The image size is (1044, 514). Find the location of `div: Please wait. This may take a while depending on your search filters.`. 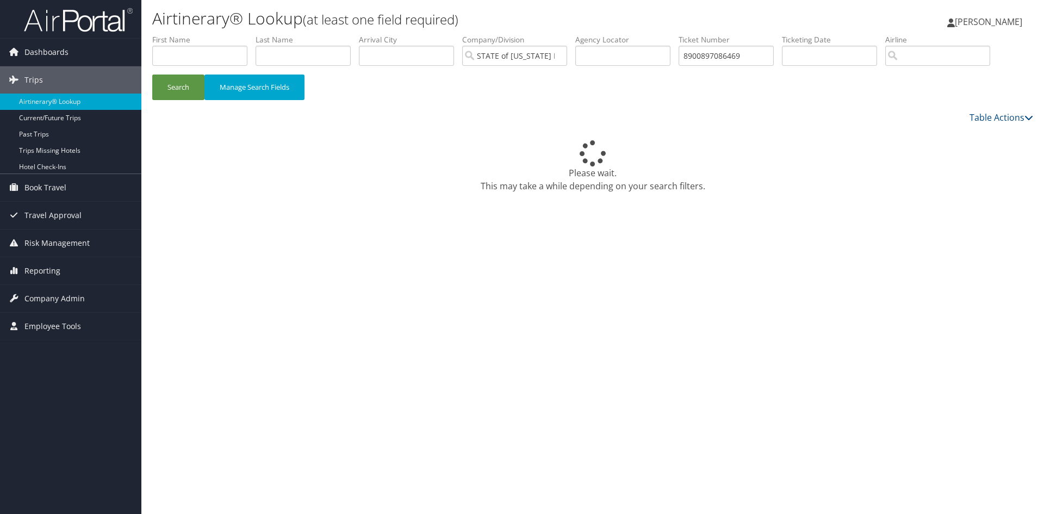

div: Please wait. This may take a while depending on your search filters. is located at coordinates (593, 166).